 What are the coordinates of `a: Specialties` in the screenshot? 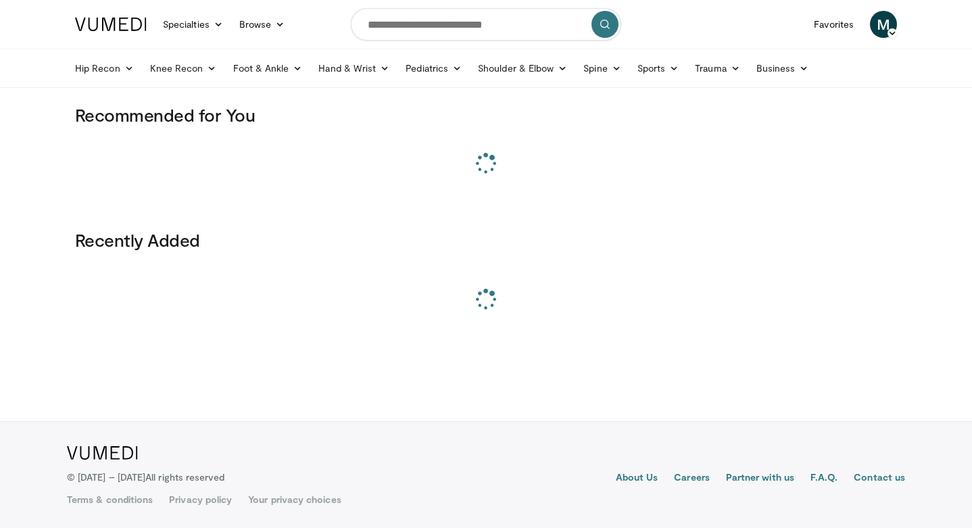 It's located at (193, 24).